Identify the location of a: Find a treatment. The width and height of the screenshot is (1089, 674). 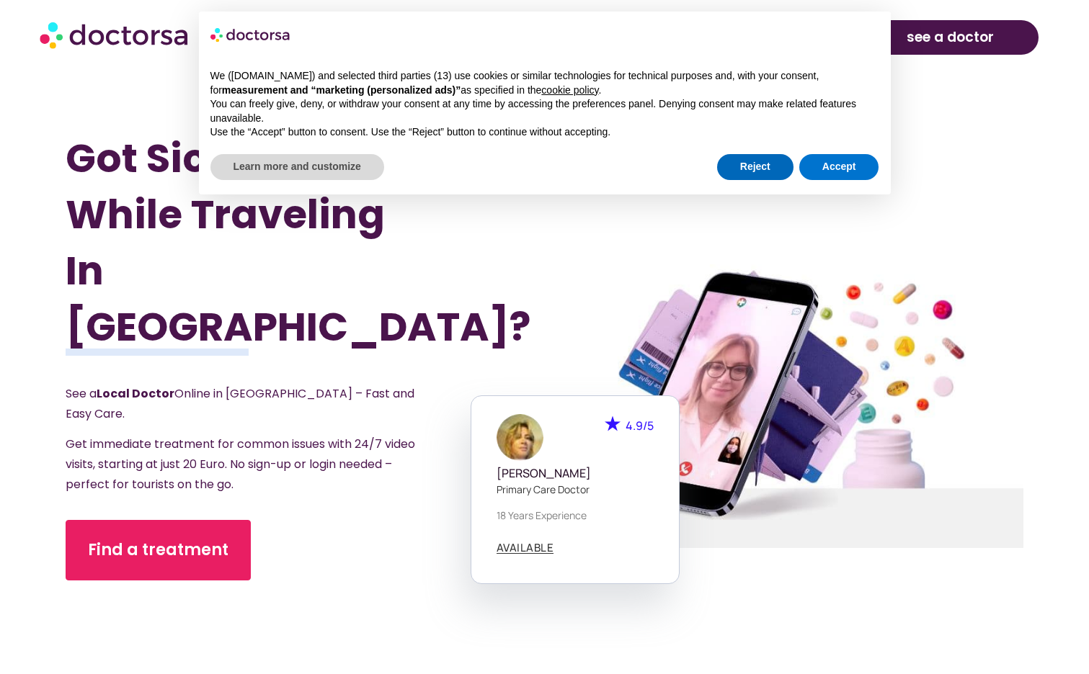
(158, 550).